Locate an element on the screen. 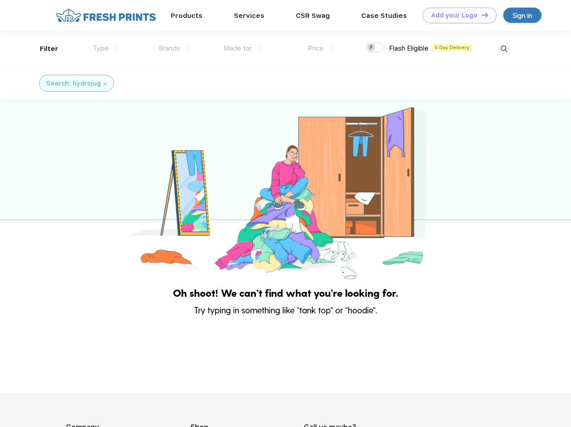 The height and width of the screenshot is (427, 571). img: DT is located at coordinates (485, 15).